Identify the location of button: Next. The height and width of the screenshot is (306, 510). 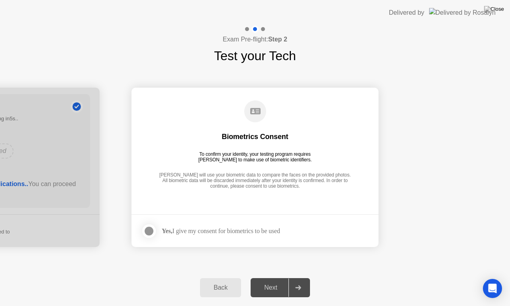
(280, 288).